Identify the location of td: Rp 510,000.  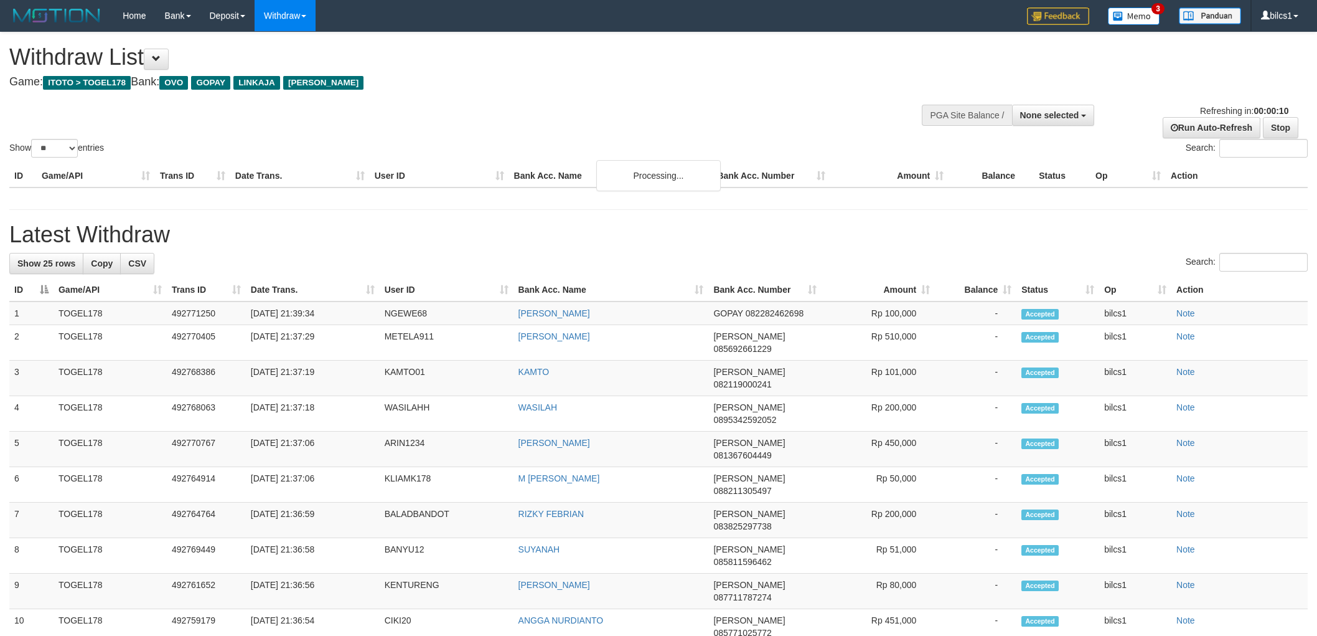
(878, 342).